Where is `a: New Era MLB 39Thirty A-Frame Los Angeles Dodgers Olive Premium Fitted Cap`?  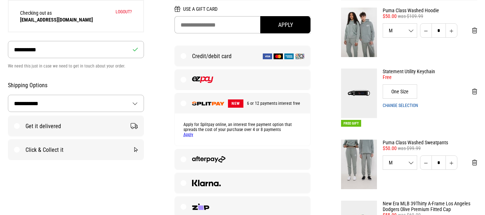 a: New Era MLB 39Thirty A-Frame Los Angeles Dodgers Olive Premium Fitted Cap is located at coordinates (430, 207).